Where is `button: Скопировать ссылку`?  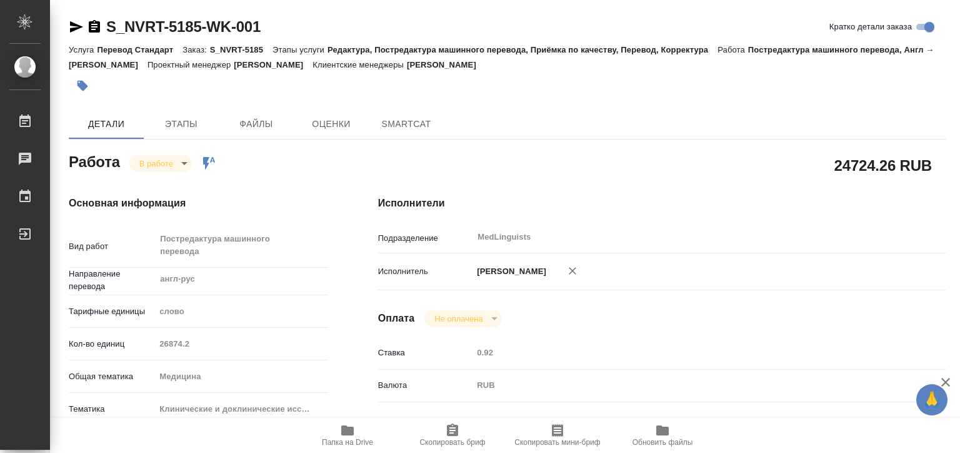 button: Скопировать ссылку is located at coordinates (94, 27).